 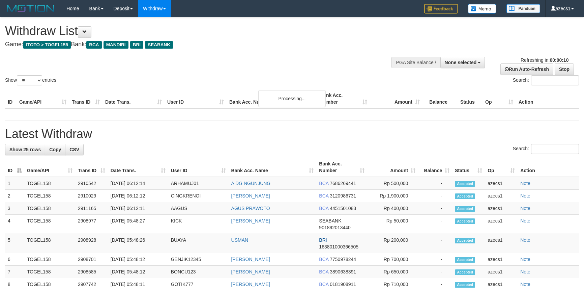 What do you see at coordinates (463, 62) in the screenshot?
I see `button: None selected` at bounding box center [463, 62].